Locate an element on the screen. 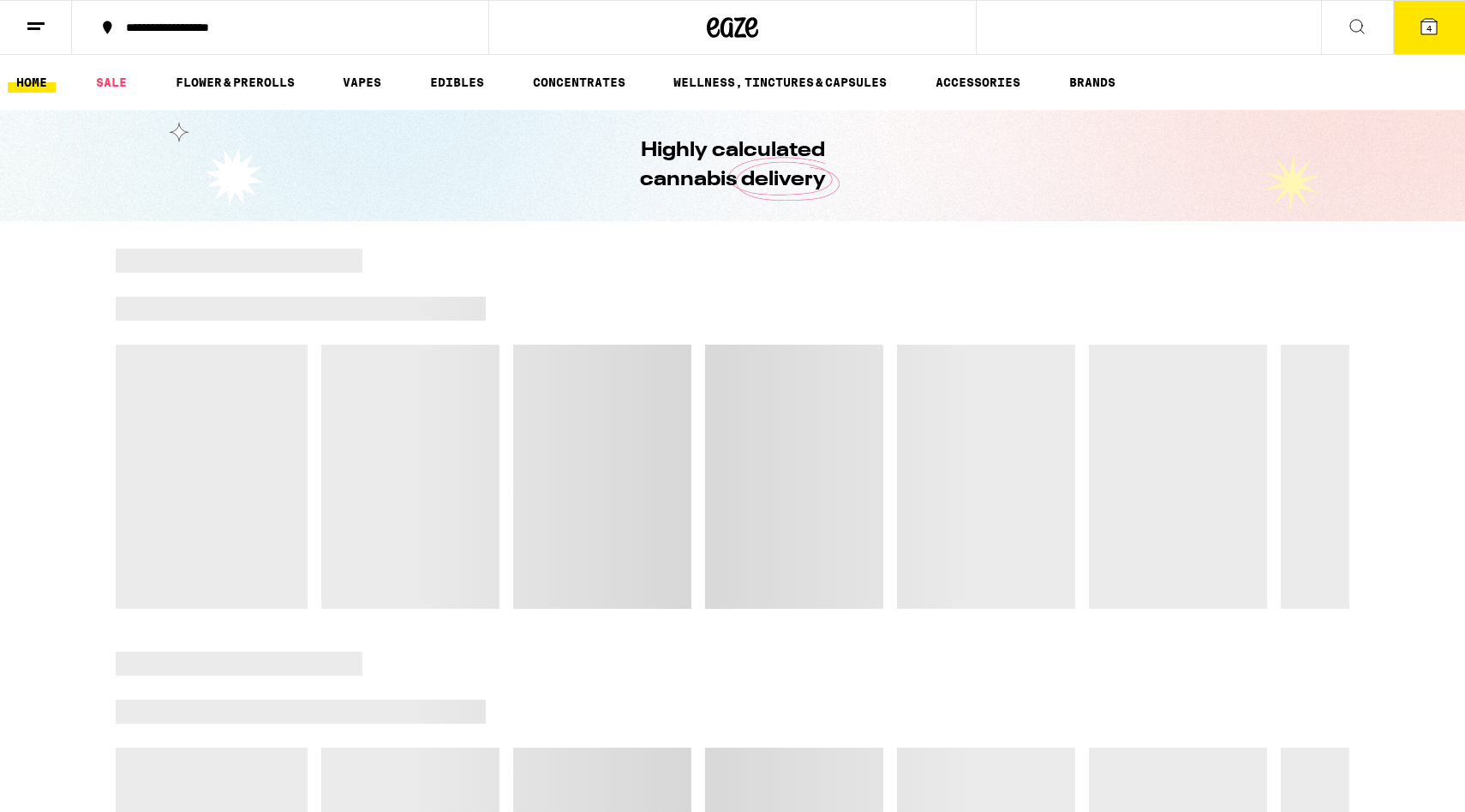 The image size is (1465, 812). a: HOME is located at coordinates (32, 82).